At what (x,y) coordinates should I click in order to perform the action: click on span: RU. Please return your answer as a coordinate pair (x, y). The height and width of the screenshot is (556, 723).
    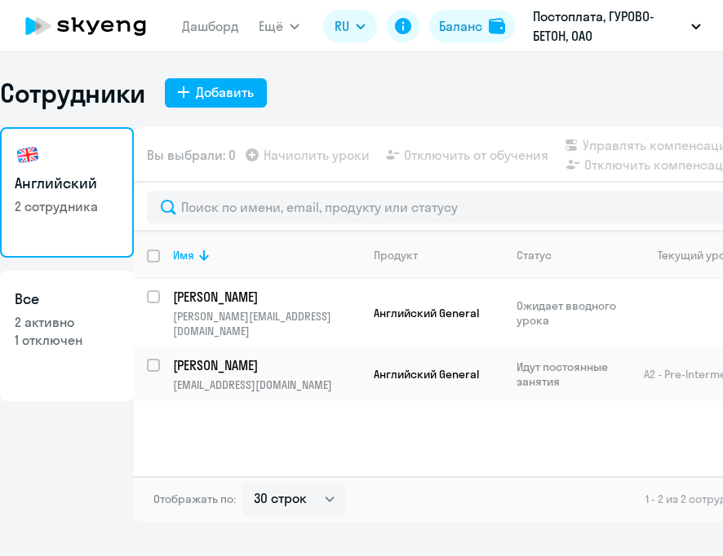
    Looking at the image, I should click on (342, 26).